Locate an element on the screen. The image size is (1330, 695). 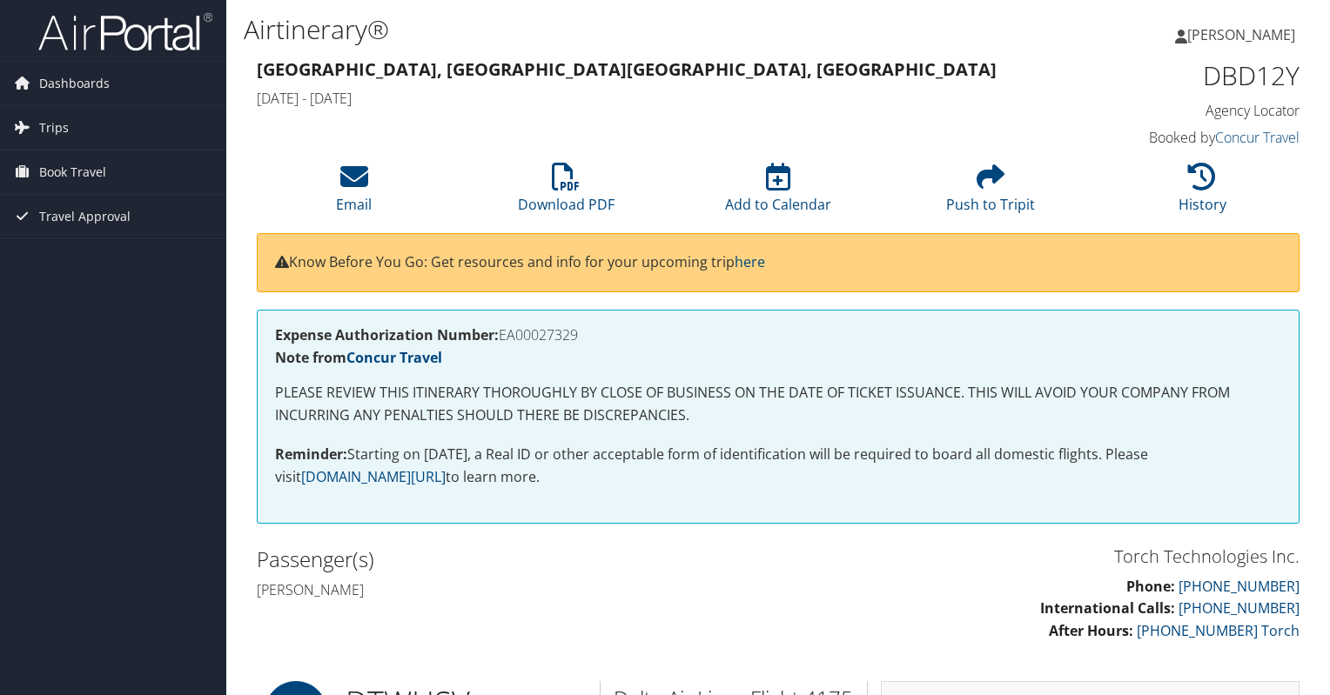
img: airportal-logo.png is located at coordinates (125, 31).